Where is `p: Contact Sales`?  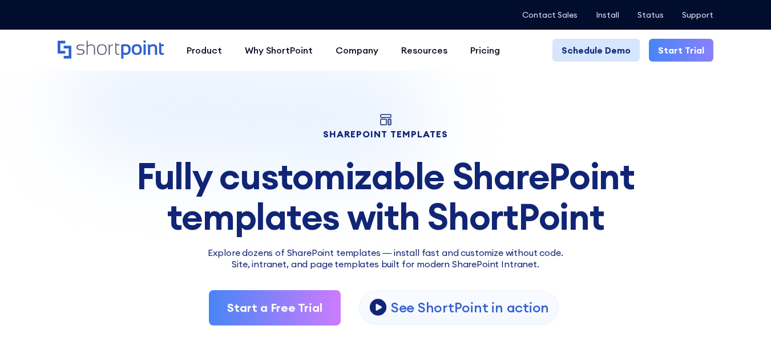
p: Contact Sales is located at coordinates (550, 15).